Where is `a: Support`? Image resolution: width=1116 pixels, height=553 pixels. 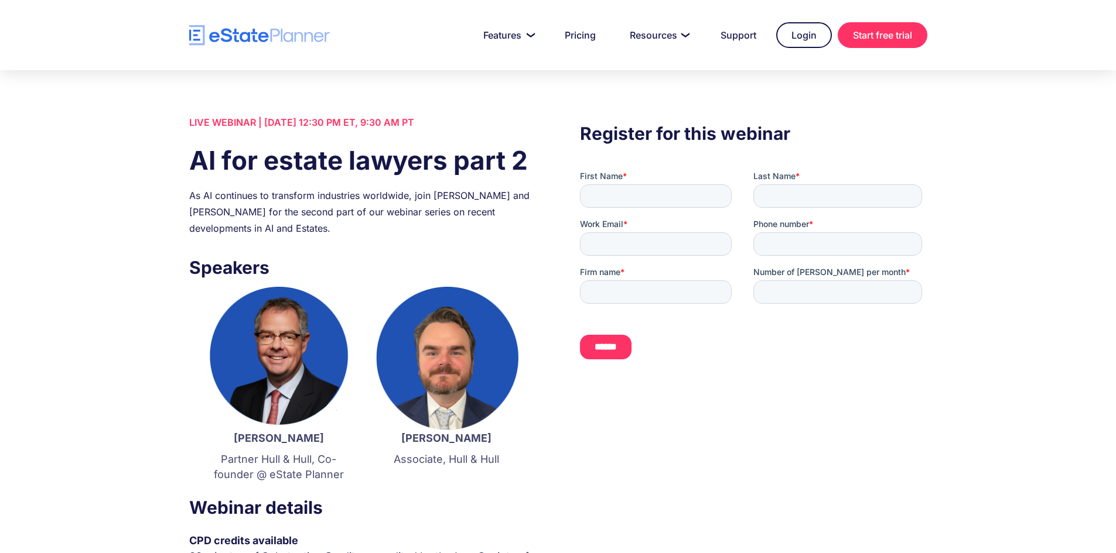
a: Support is located at coordinates (738, 35).